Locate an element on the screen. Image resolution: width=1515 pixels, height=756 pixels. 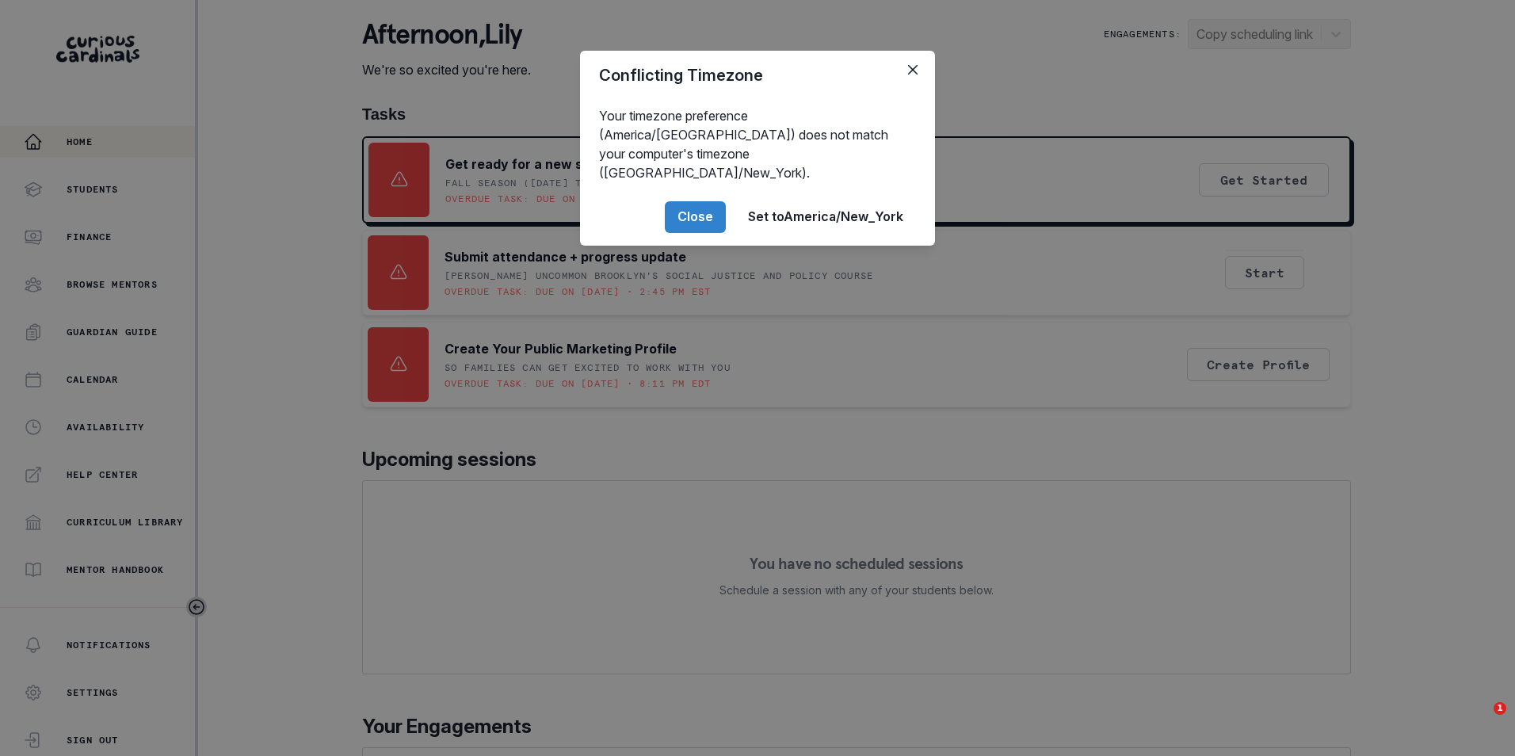
header: Conflicting Timezone is located at coordinates (758, 75).